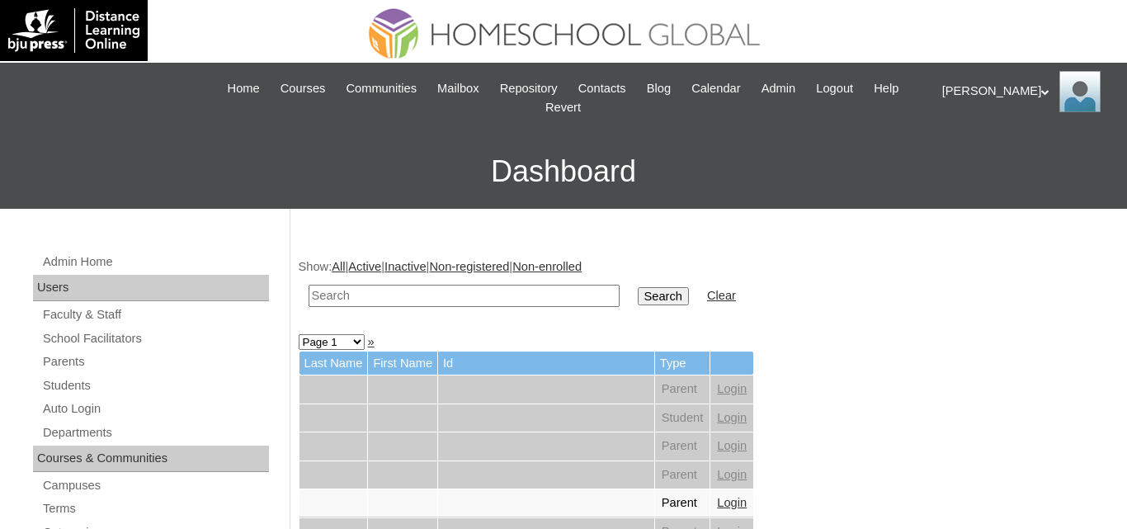  What do you see at coordinates (303, 88) in the screenshot?
I see `a: Courses` at bounding box center [303, 88].